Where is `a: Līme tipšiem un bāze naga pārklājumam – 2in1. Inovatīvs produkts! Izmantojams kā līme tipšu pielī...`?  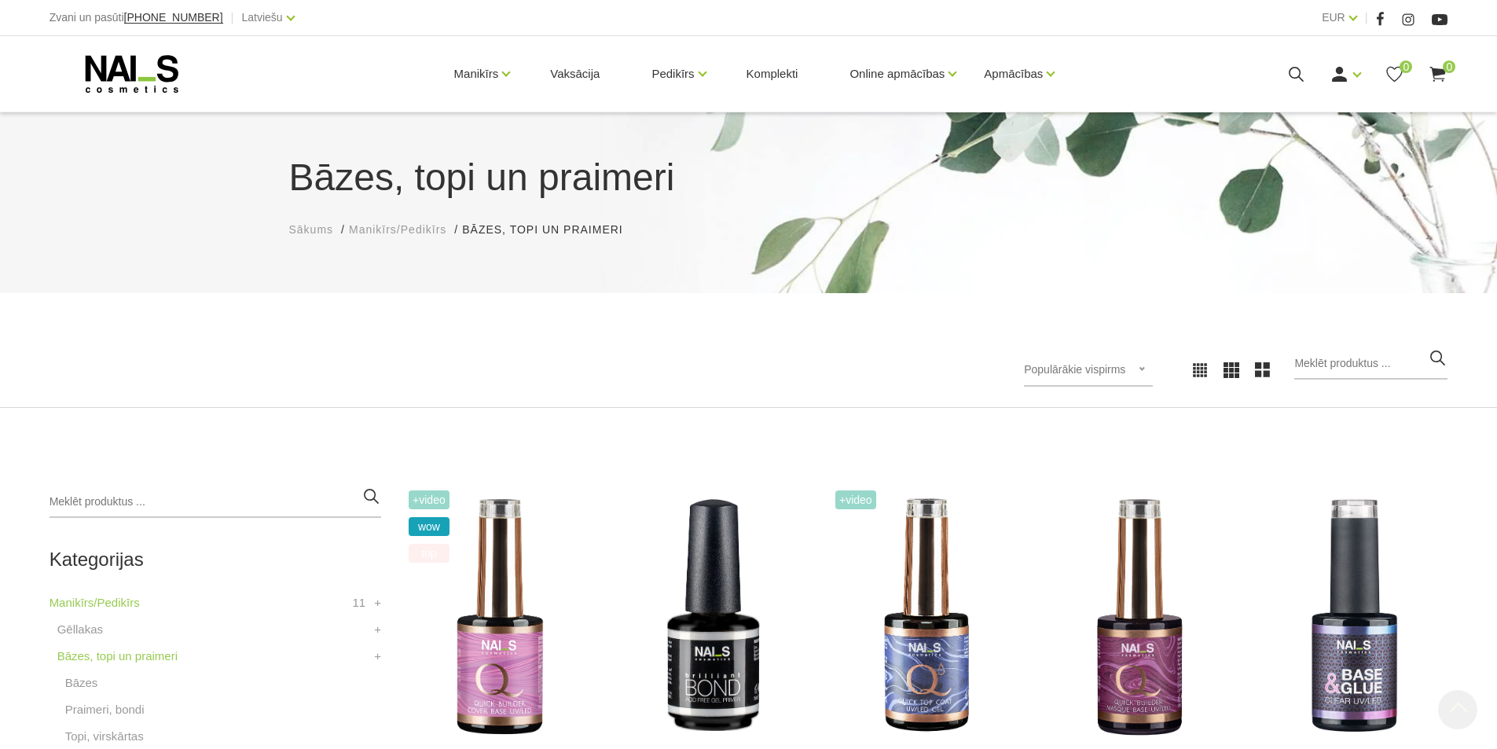
a: Līme tipšiem un bāze naga pārklājumam – 2in1. Inovatīvs produkts! Izmantojams kā līme tipšu pielī... is located at coordinates (1353, 617).